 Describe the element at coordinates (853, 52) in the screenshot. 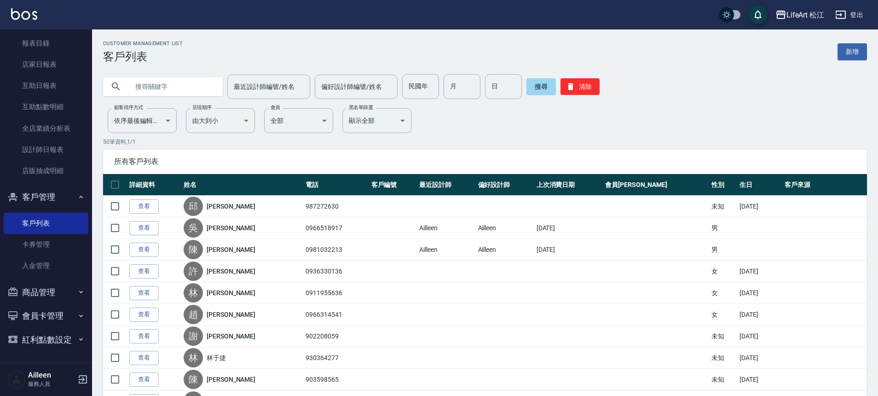

I see `a: 新增` at that location.